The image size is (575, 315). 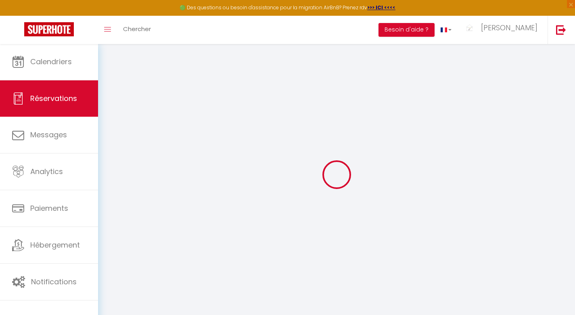 I want to click on a: >>> ICI <<<<, so click(x=382, y=7).